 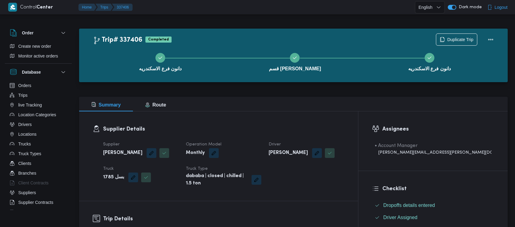 I want to click on button: Trucks, so click(x=38, y=144).